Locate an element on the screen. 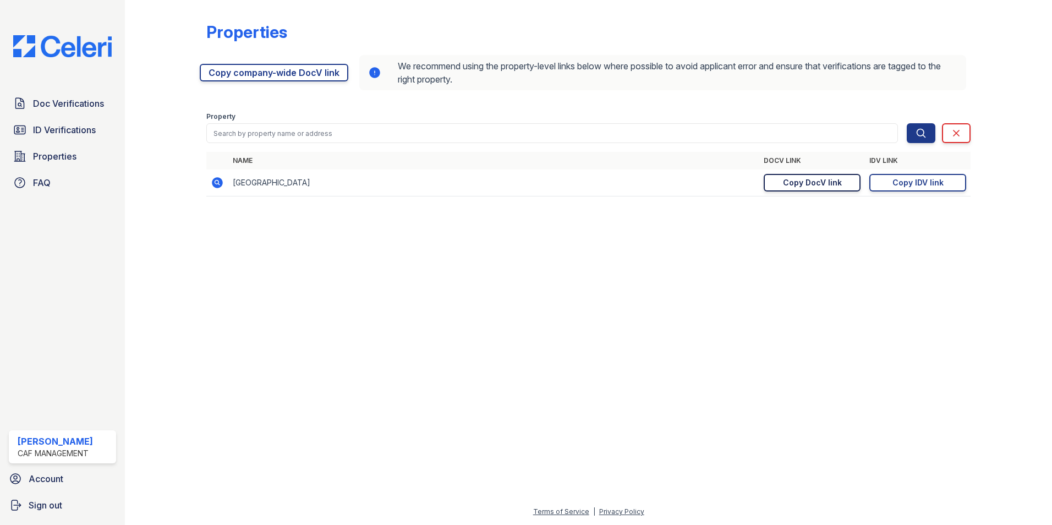  a: FAQ is located at coordinates (62, 183).